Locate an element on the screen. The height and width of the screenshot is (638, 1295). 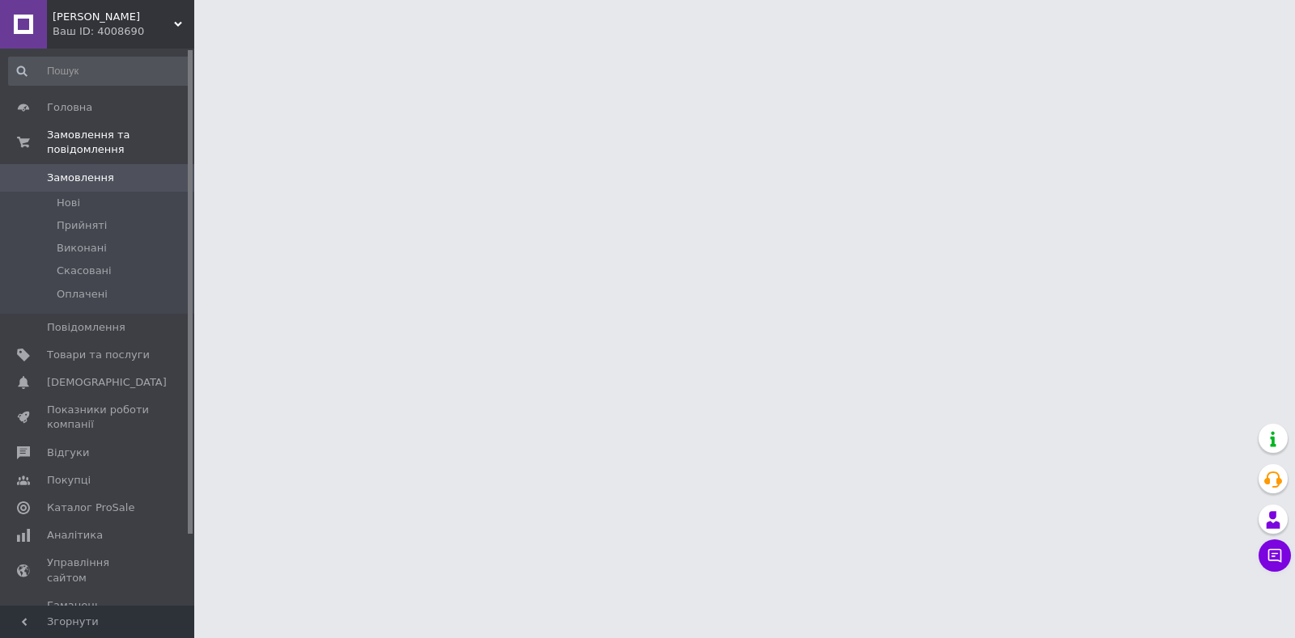
span: Показники роботи компанії is located at coordinates (98, 417).